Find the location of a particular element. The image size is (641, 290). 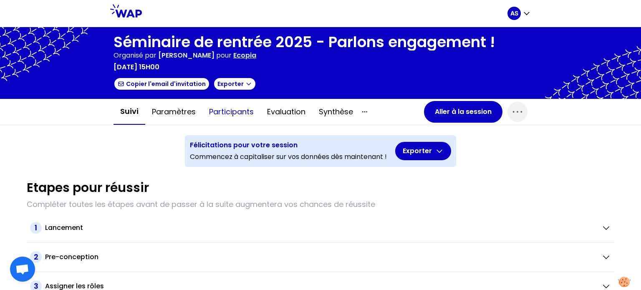

button: Synthèse is located at coordinates (336, 112).